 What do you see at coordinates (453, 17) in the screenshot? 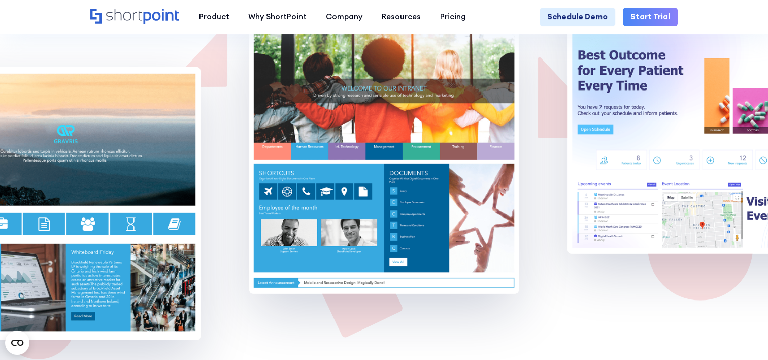
I see `div: Pricing` at bounding box center [453, 17].